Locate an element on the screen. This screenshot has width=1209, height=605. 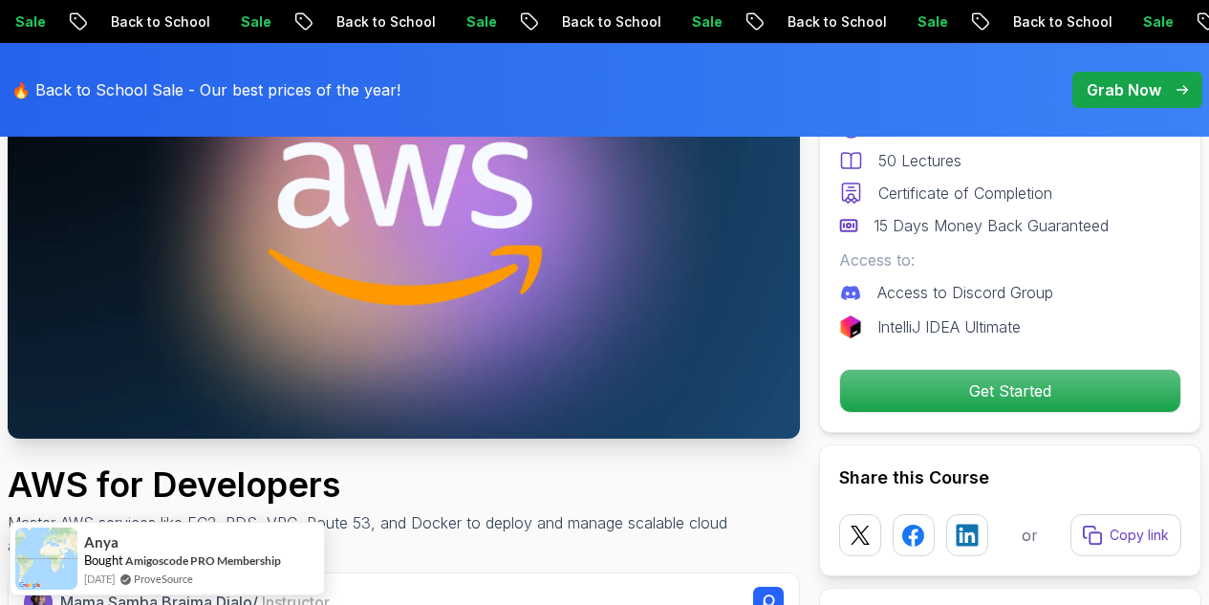
p: Grab Now is located at coordinates (1124, 90).